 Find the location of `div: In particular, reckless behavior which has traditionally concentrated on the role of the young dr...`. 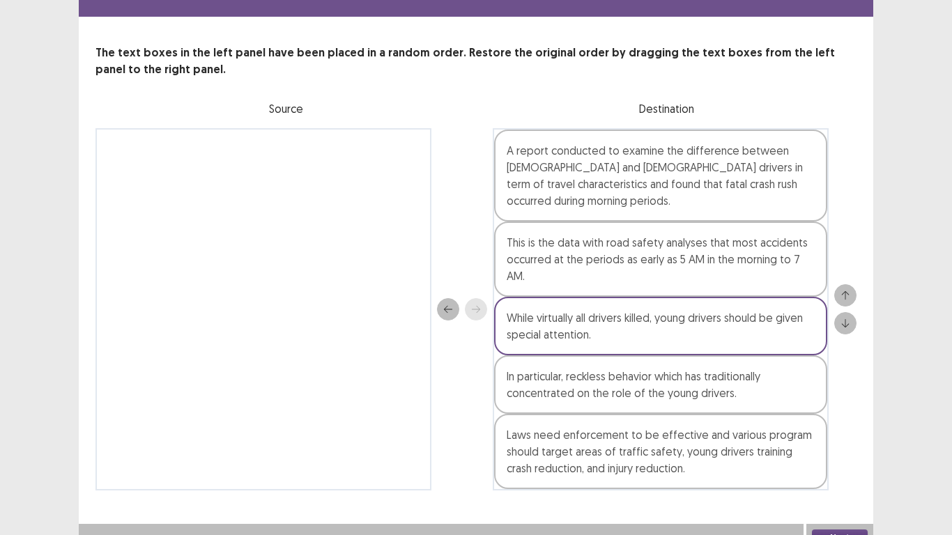

div: In particular, reckless behavior which has traditionally concentrated on the role of the young dr... is located at coordinates (660, 385).